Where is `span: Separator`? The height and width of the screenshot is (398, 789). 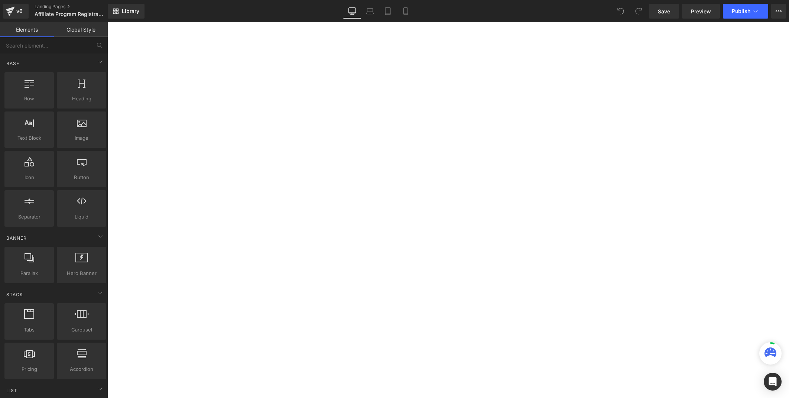 span: Separator is located at coordinates (29, 217).